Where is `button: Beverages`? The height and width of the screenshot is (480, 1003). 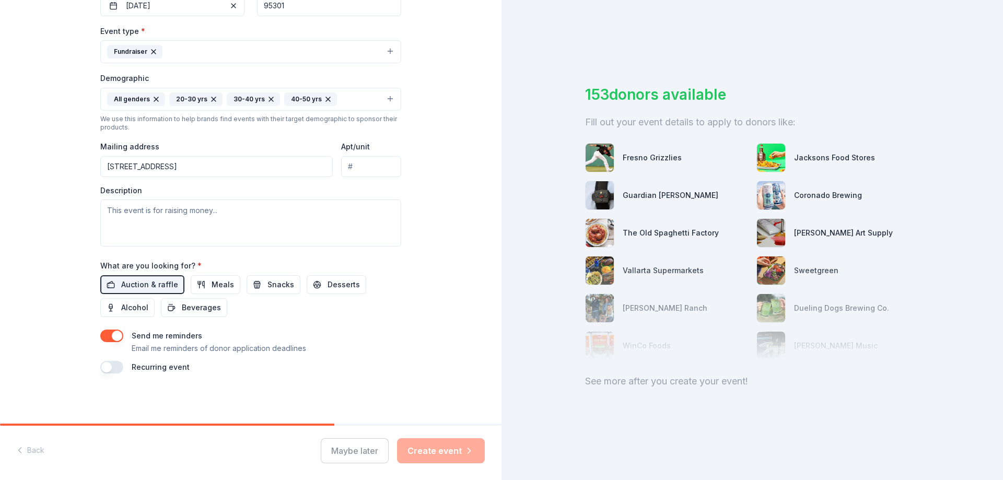
button: Beverages is located at coordinates (194, 308).